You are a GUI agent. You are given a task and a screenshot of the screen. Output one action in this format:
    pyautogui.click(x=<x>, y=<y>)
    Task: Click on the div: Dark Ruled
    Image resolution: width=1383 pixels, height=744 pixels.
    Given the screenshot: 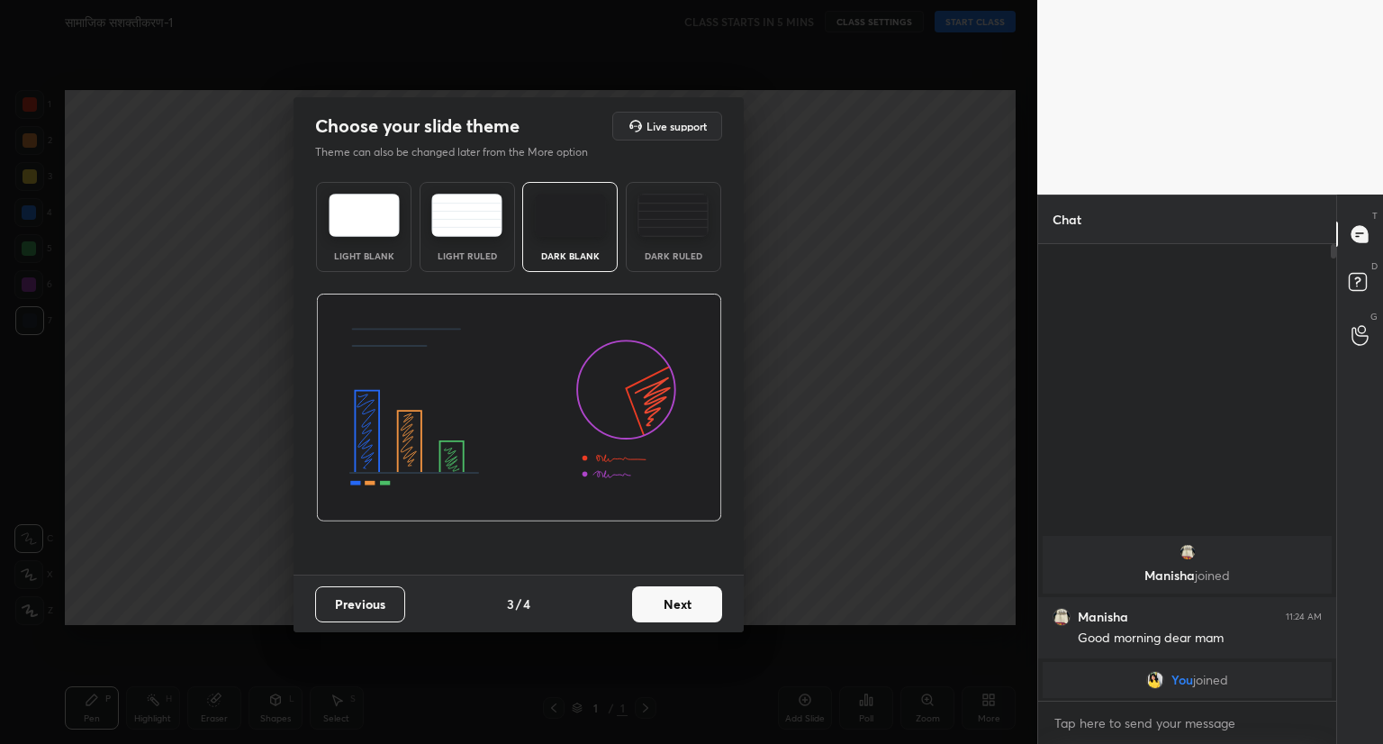 What is the action you would take?
    pyautogui.click(x=673, y=256)
    